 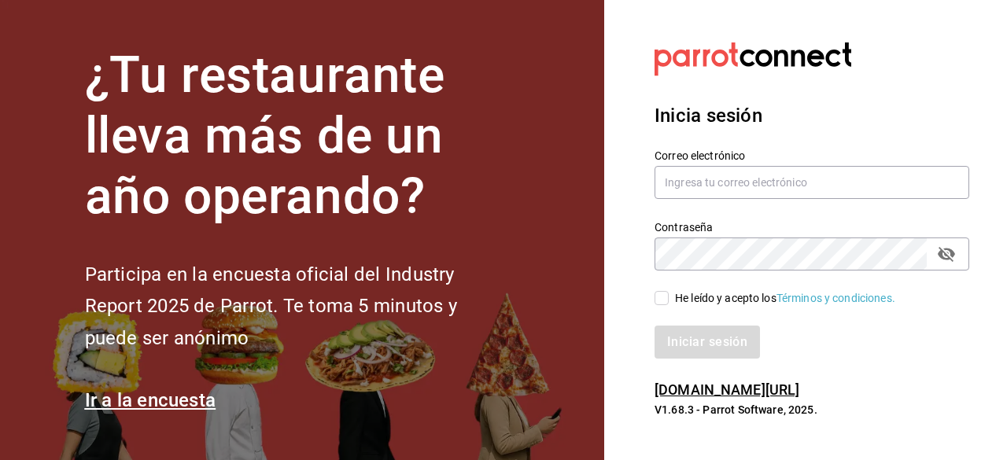 I want to click on h2: Participa en la encuesta oficial del Industry Report 2025 de Parrot. Te toma 5 minutos y puede se..., so click(x=297, y=307).